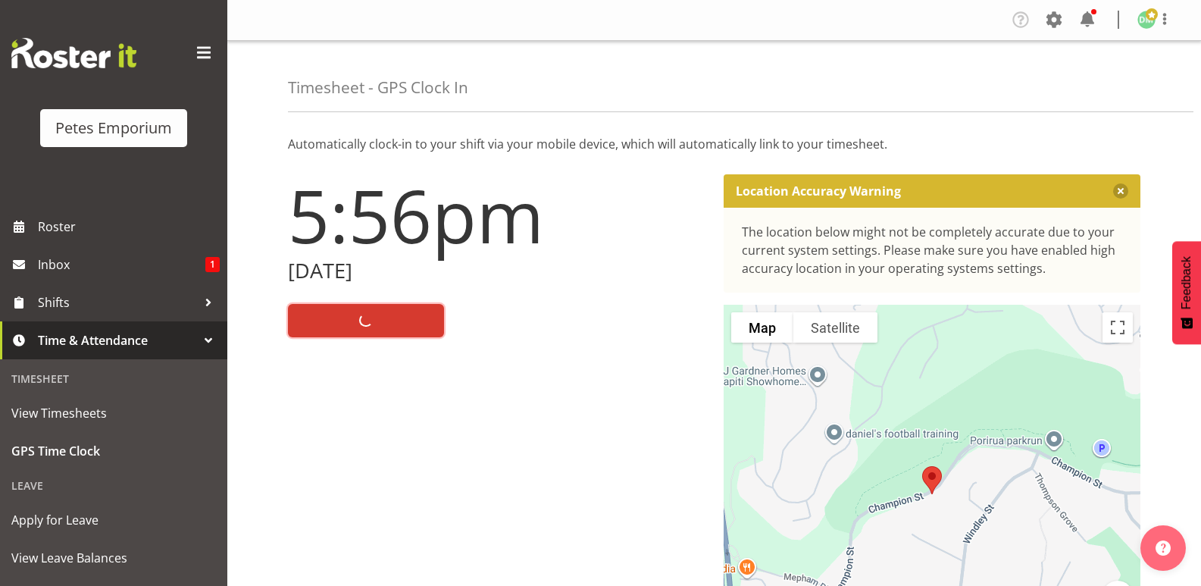 This screenshot has width=1201, height=586. I want to click on span: Feedback, so click(1186, 283).